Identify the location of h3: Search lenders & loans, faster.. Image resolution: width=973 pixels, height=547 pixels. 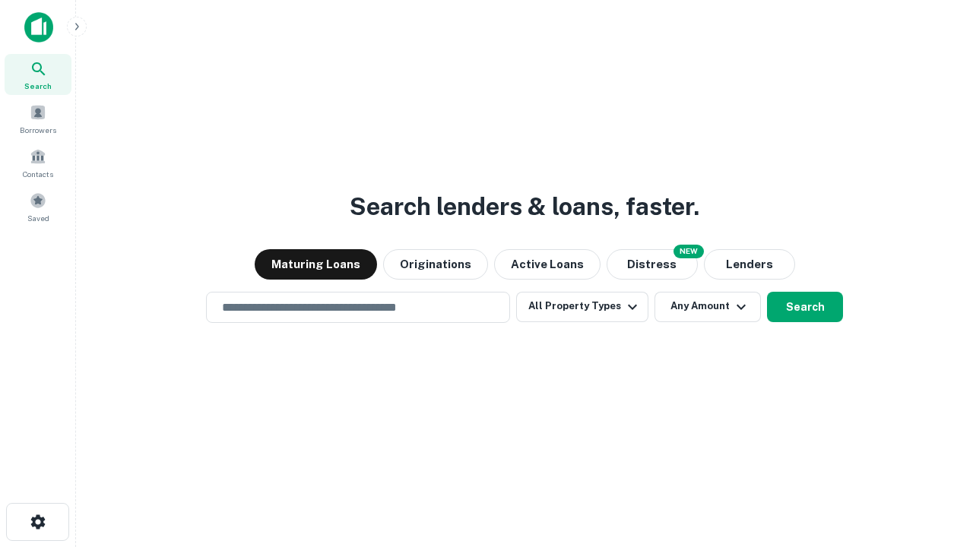
(524, 207).